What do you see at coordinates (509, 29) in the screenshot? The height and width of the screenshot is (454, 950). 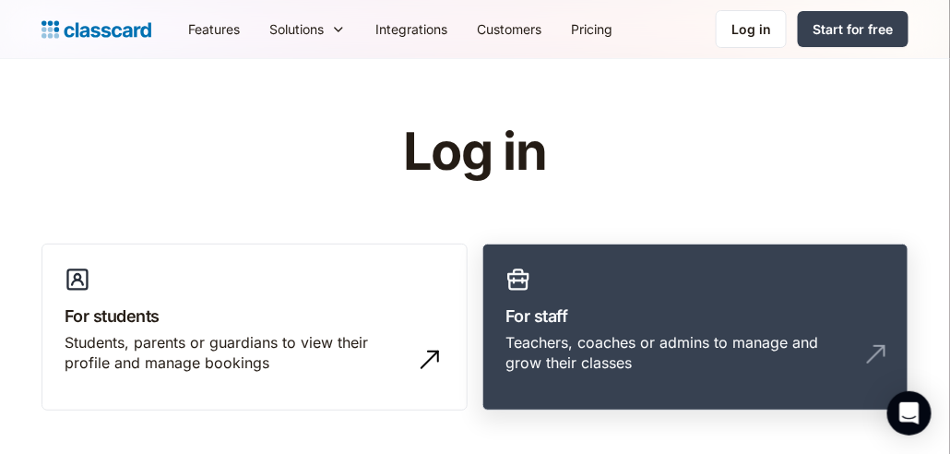 I see `a: Customers` at bounding box center [509, 29].